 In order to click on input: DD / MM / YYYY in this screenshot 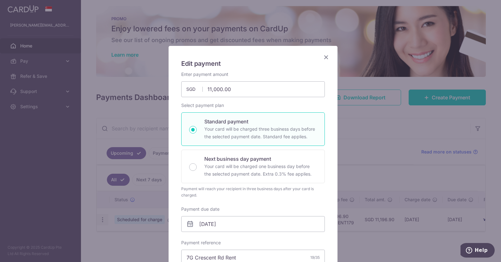, I will do `click(253, 224)`.